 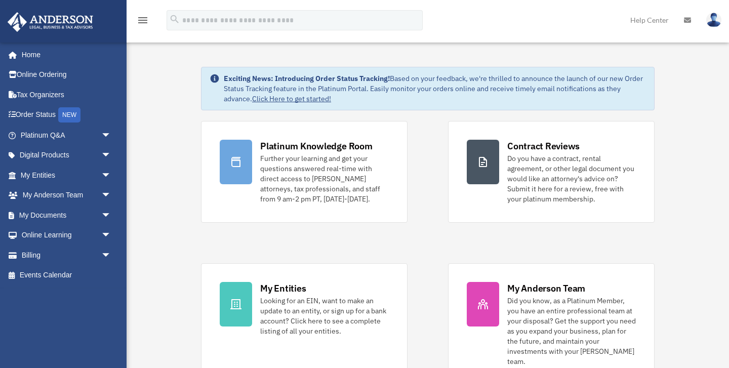 What do you see at coordinates (304, 172) in the screenshot?
I see `a: Platinum Knowledge Room Further your learning and get your questions answered real-time with dire...` at bounding box center [304, 172].